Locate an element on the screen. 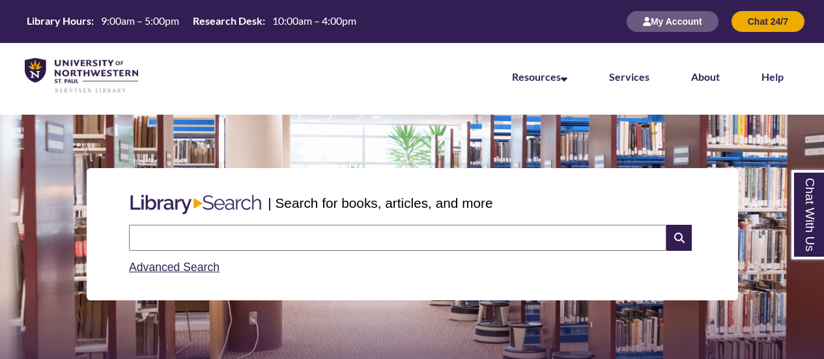 The height and width of the screenshot is (359, 824). th: Research Desk: is located at coordinates (227, 21).